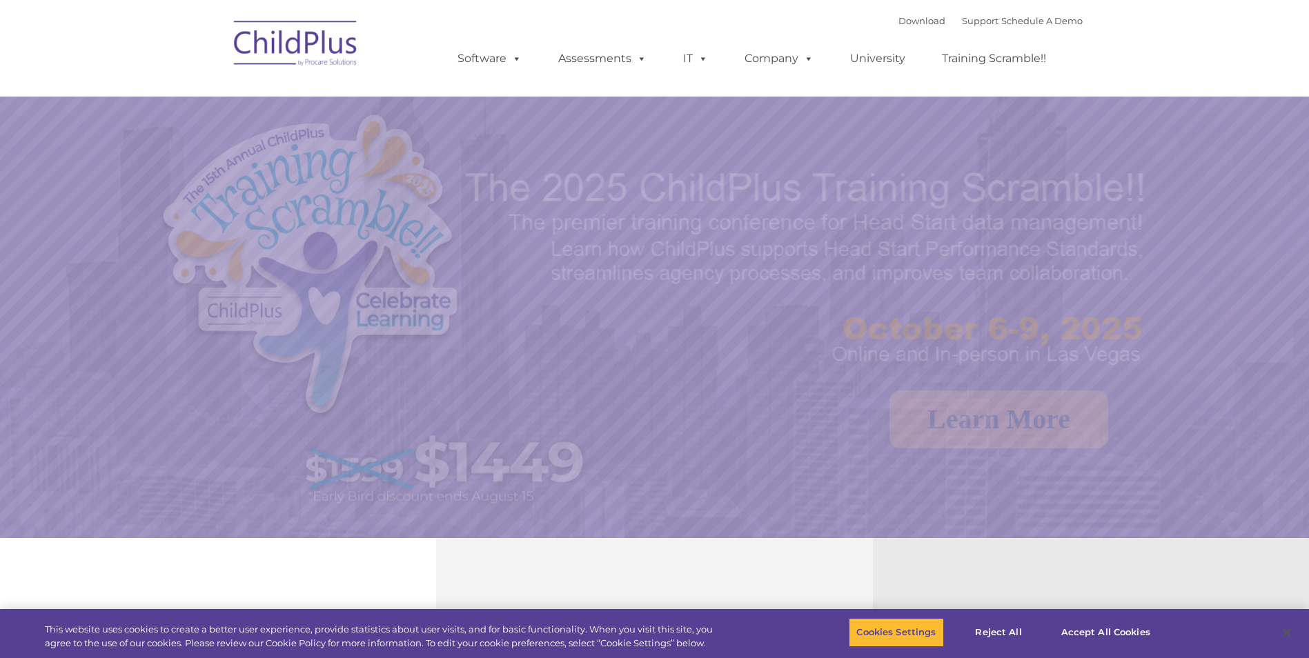 The image size is (1309, 658). Describe the element at coordinates (980, 21) in the screenshot. I see `a: Support` at that location.